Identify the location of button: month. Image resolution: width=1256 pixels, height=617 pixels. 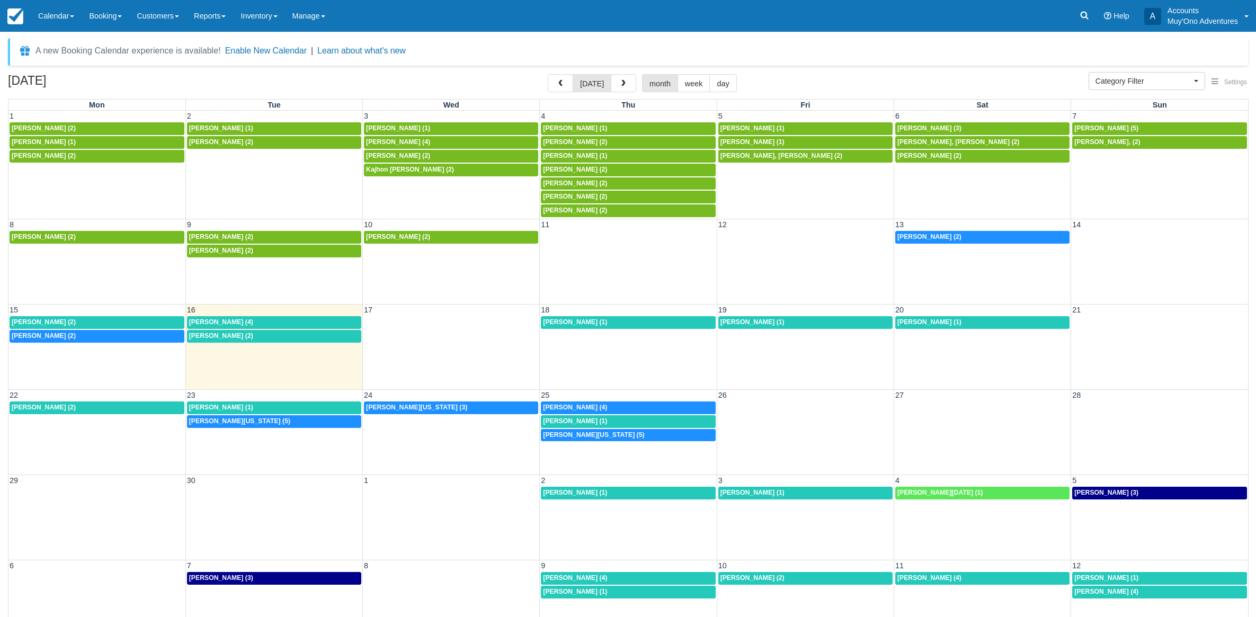
(660, 83).